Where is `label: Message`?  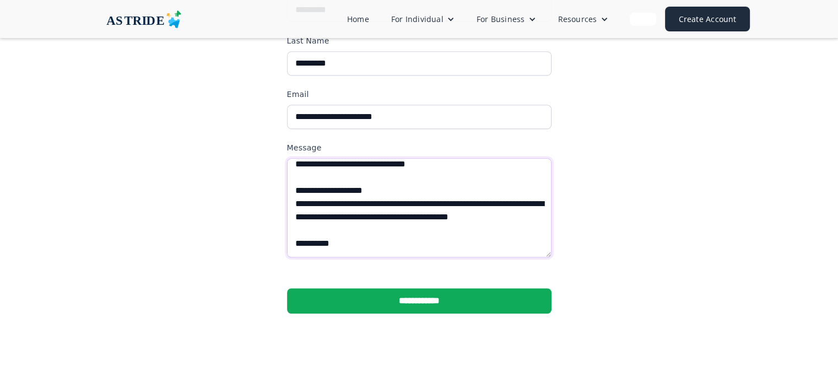 label: Message is located at coordinates (419, 148).